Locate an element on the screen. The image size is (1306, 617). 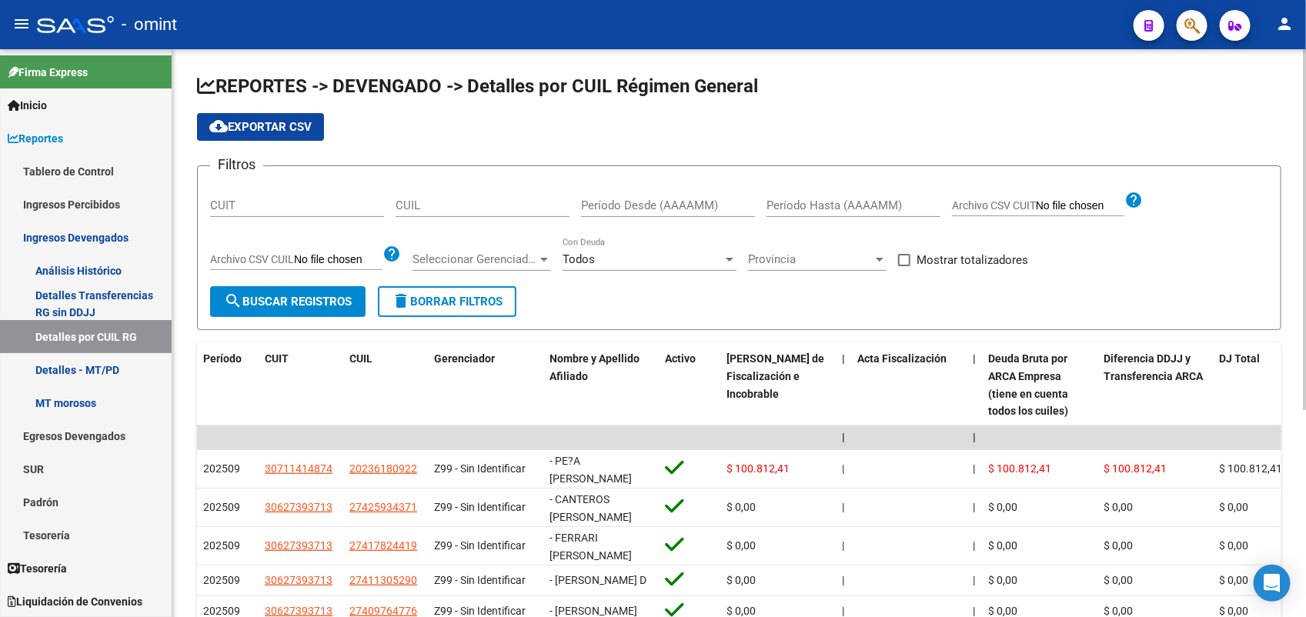
mat-icon: cloud_download is located at coordinates (219, 126).